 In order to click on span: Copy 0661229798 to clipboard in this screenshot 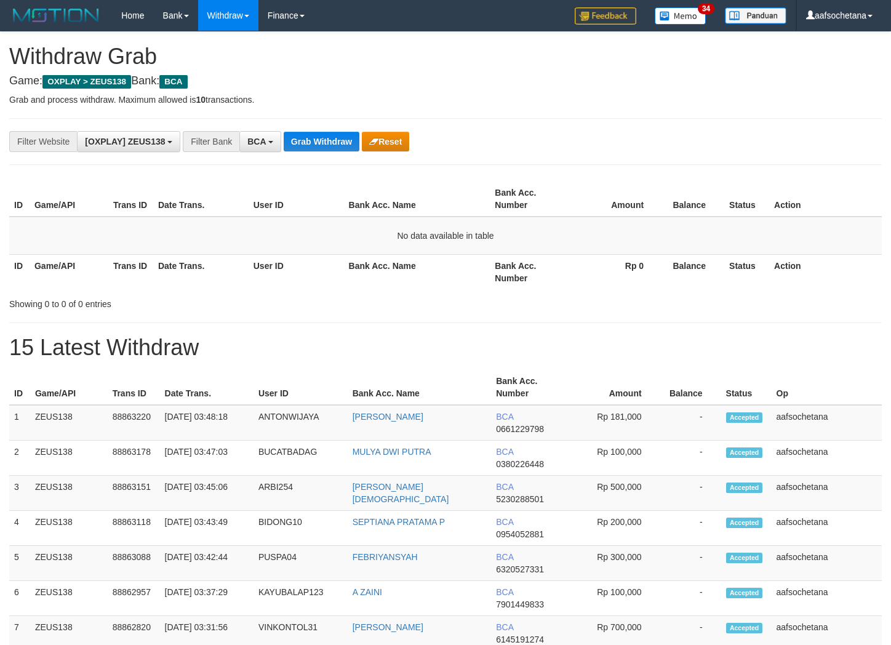, I will do `click(520, 429)`.